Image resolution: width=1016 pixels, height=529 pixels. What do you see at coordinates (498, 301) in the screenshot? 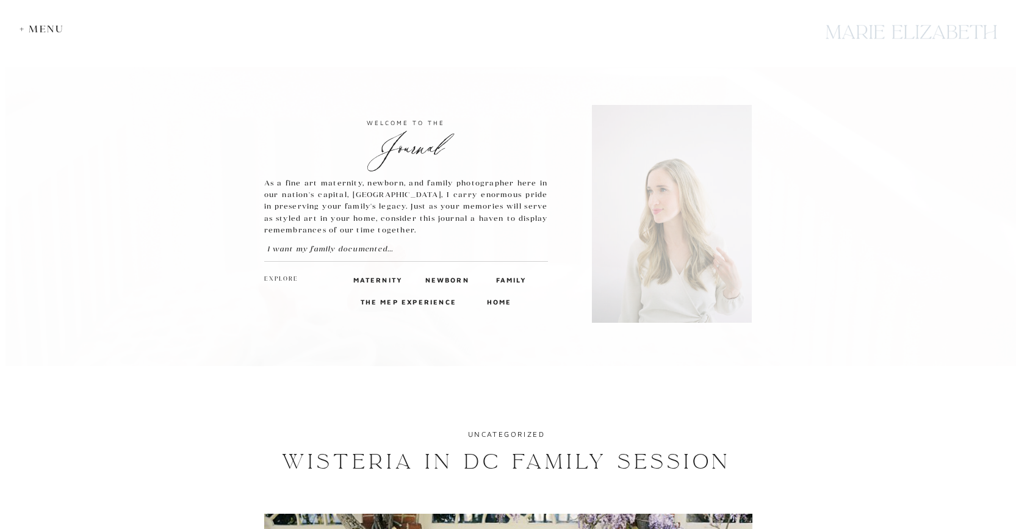
I see `h3: home` at bounding box center [498, 301].